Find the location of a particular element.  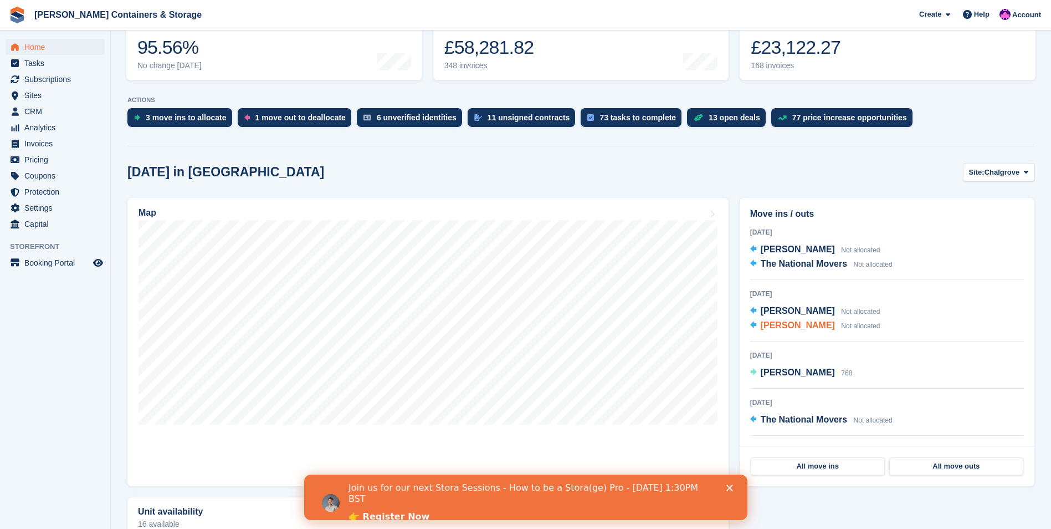

img: contract_signature_icon-13c848040528278c33f63329250d36e43548de30e8caae1d1a13099fd9432cc5.svg is located at coordinates (478, 117).